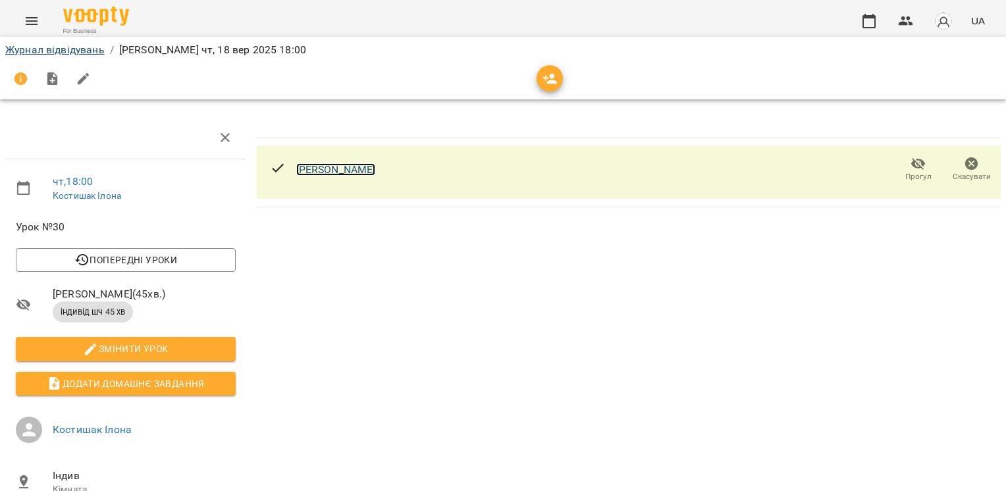  Describe the element at coordinates (126, 384) in the screenshot. I see `button: Додати домашнє завдання` at that location.